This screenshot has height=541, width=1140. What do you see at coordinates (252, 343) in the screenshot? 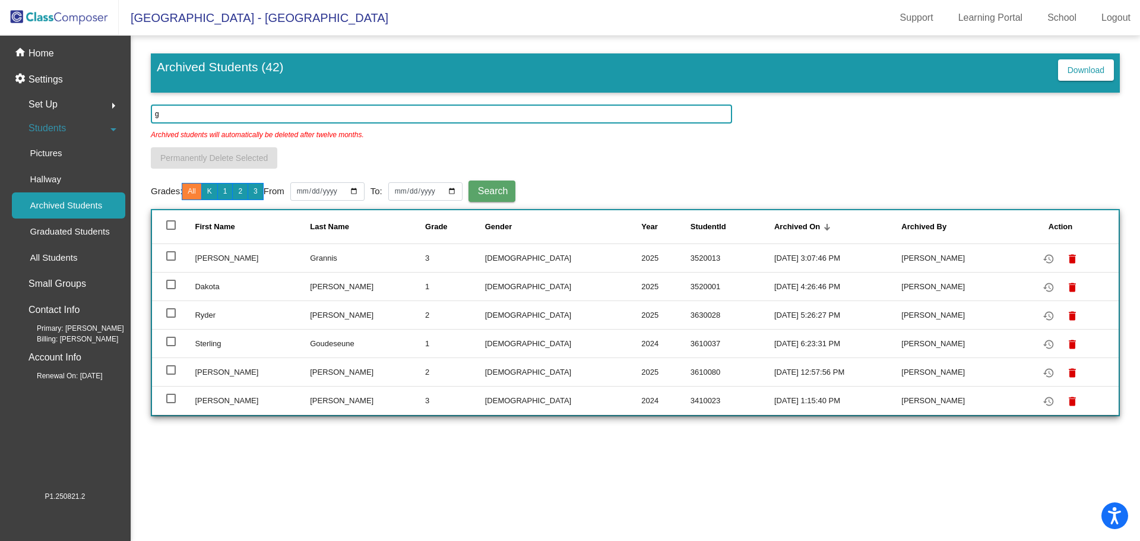
I see `td: Sterling` at bounding box center [252, 343].